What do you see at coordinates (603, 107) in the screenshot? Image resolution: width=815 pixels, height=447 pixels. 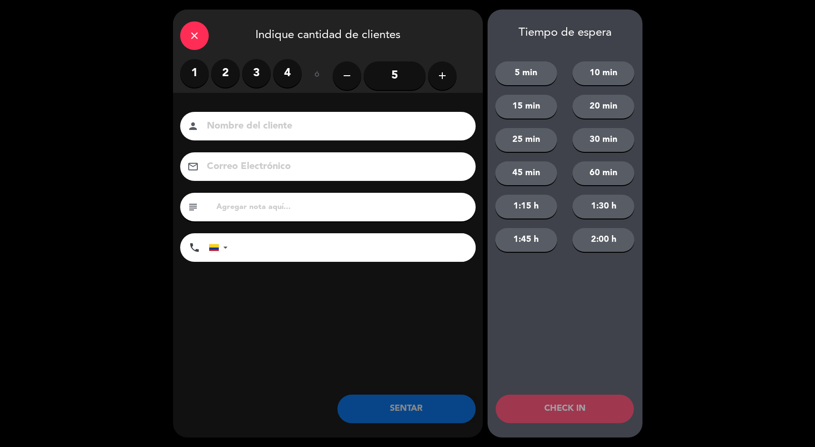 I see `button: 20 min` at bounding box center [603, 107].